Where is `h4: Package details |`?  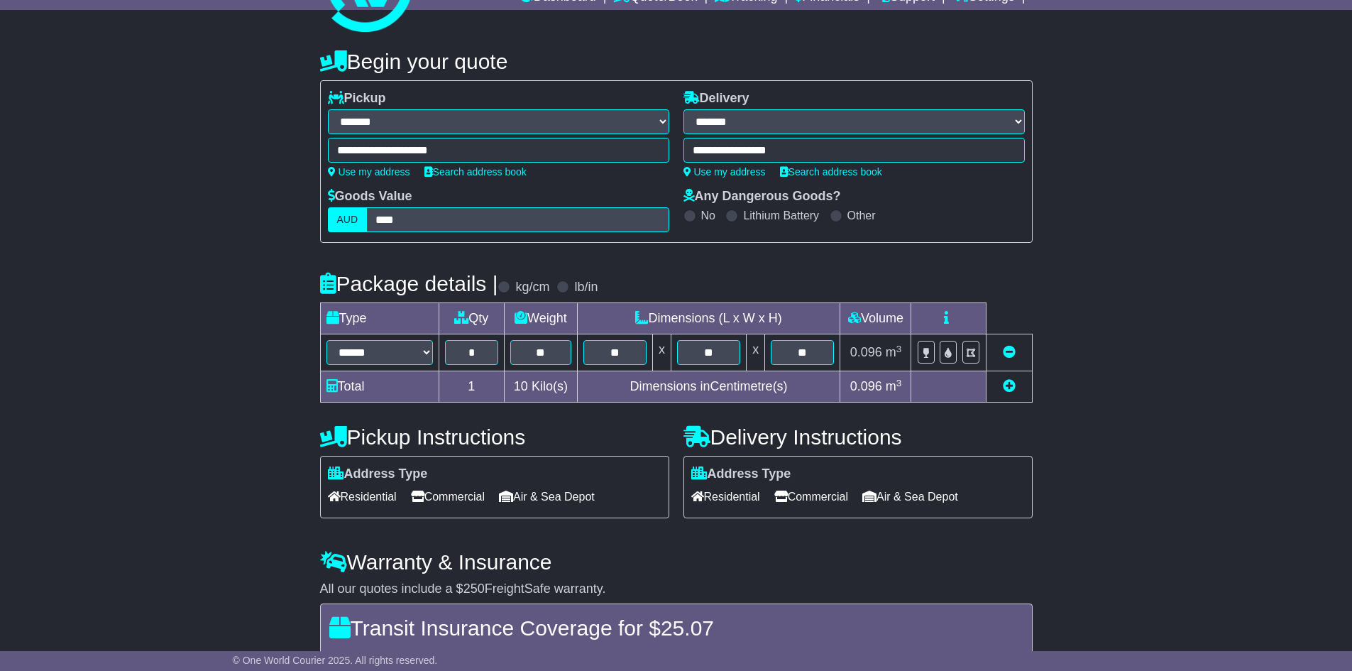
h4: Package details | is located at coordinates (409, 283).